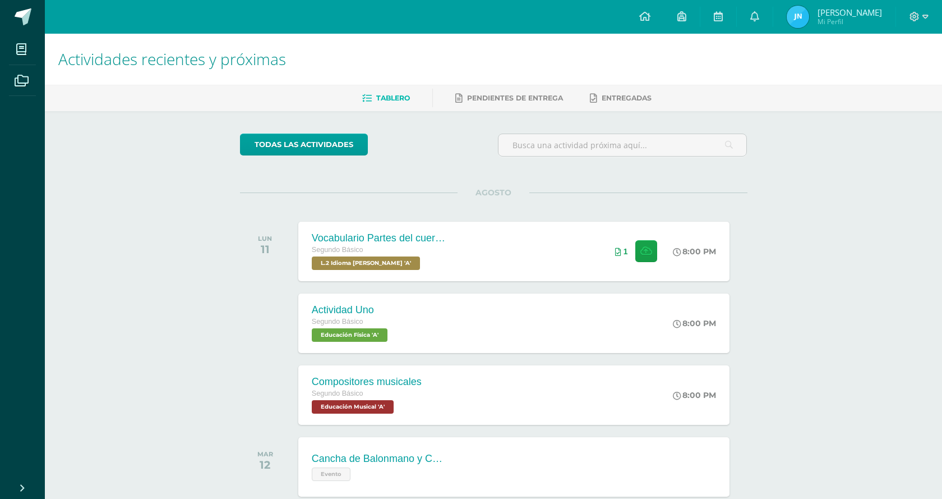 The height and width of the screenshot is (499, 942). What do you see at coordinates (850, 21) in the screenshot?
I see `span: Mi Perfil` at bounding box center [850, 21].